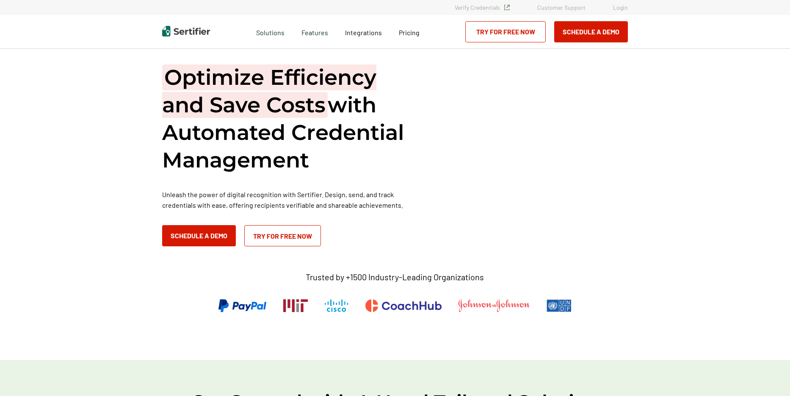 This screenshot has width=790, height=396. I want to click on span: Integrations, so click(363, 32).